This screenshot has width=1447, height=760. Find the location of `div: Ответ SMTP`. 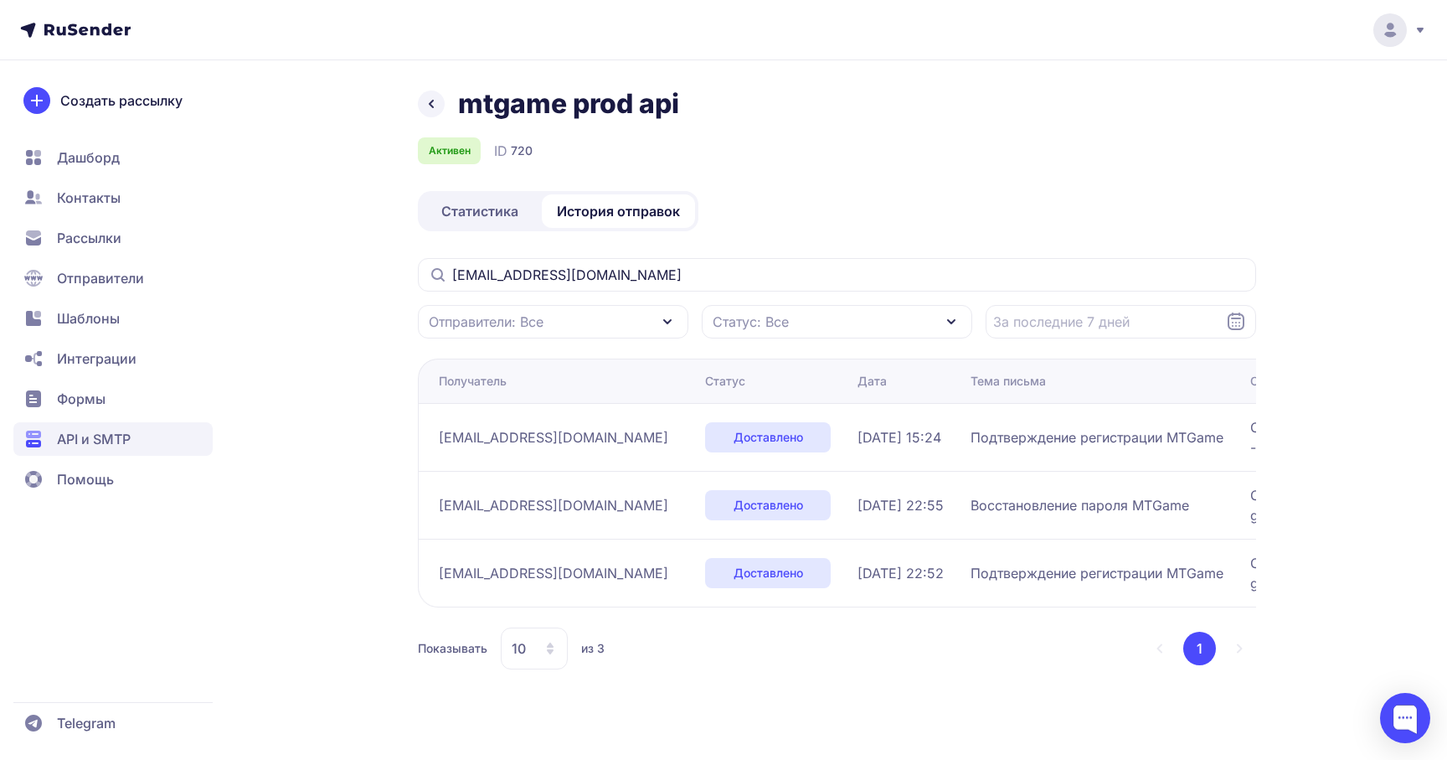

div: Ответ SMTP is located at coordinates (1286, 381).